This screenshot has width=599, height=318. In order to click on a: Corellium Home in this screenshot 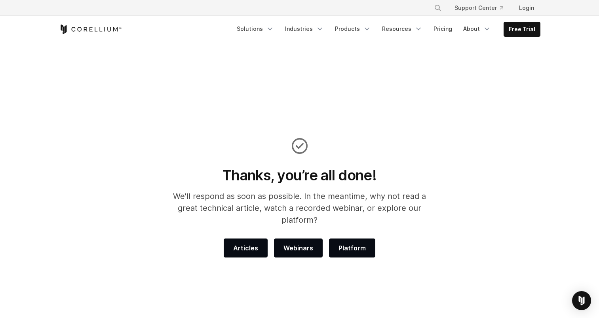, I will do `click(90, 29)`.